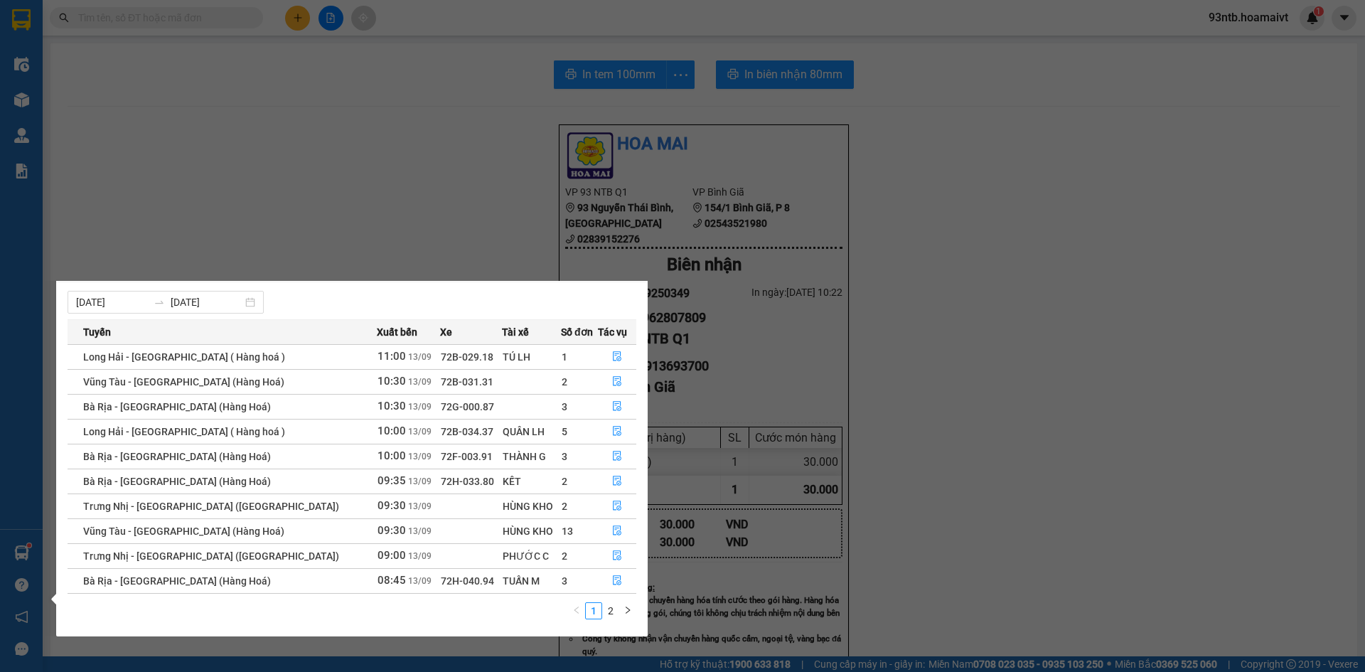 The height and width of the screenshot is (672, 1365). Describe the element at coordinates (467, 357) in the screenshot. I see `span: 72B-029.18` at that location.